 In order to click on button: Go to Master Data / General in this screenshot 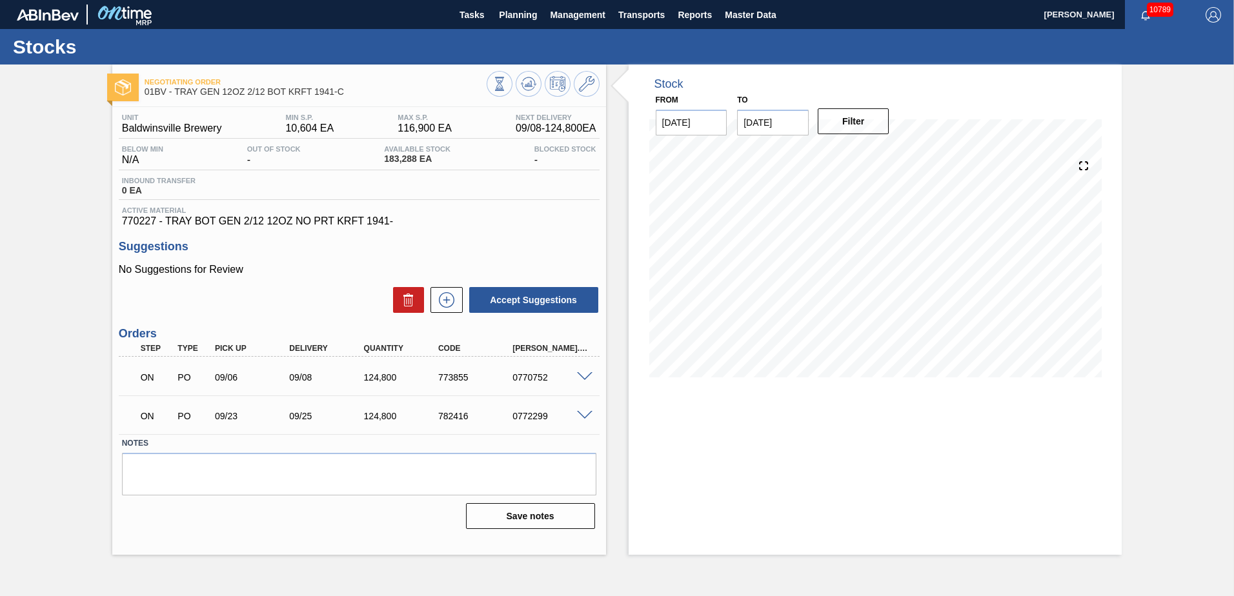, I will do `click(587, 84)`.